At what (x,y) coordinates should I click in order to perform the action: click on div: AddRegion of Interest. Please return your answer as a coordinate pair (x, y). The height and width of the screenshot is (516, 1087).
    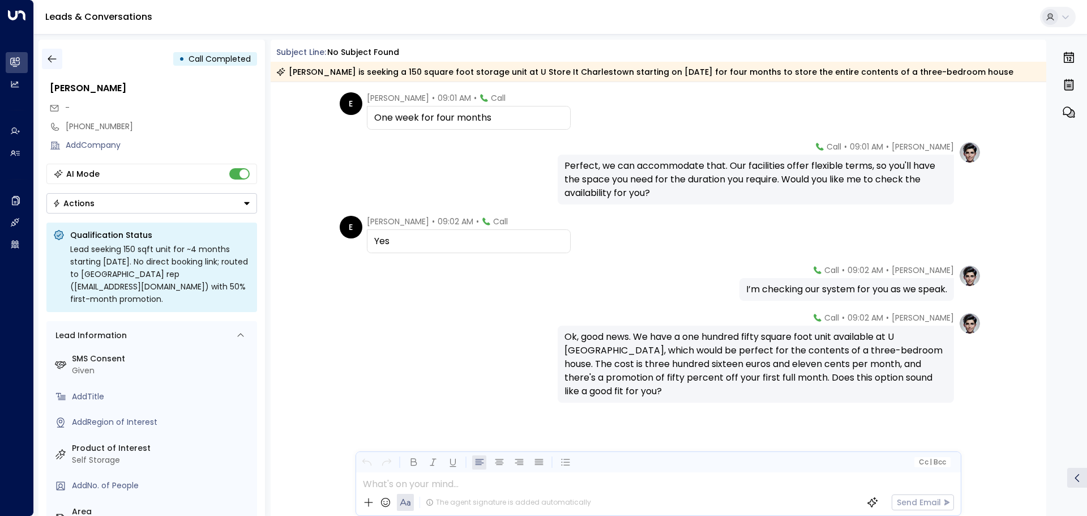
    Looking at the image, I should click on (162, 422).